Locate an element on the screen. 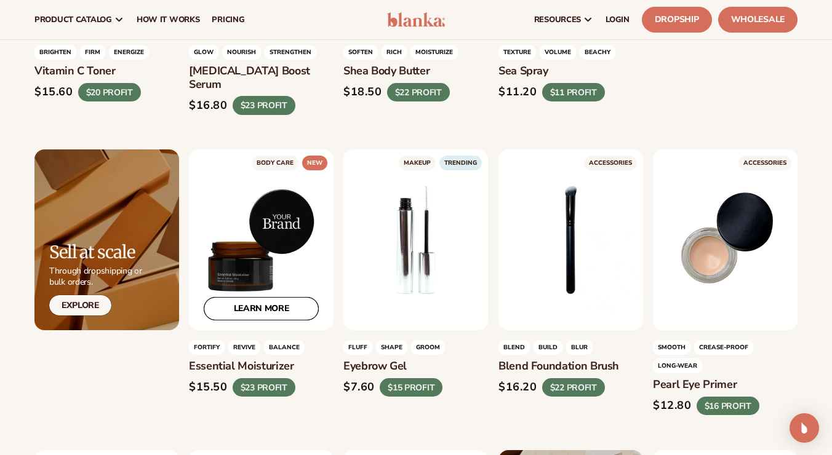 The height and width of the screenshot is (455, 832). span: product catalog is located at coordinates (73, 20).